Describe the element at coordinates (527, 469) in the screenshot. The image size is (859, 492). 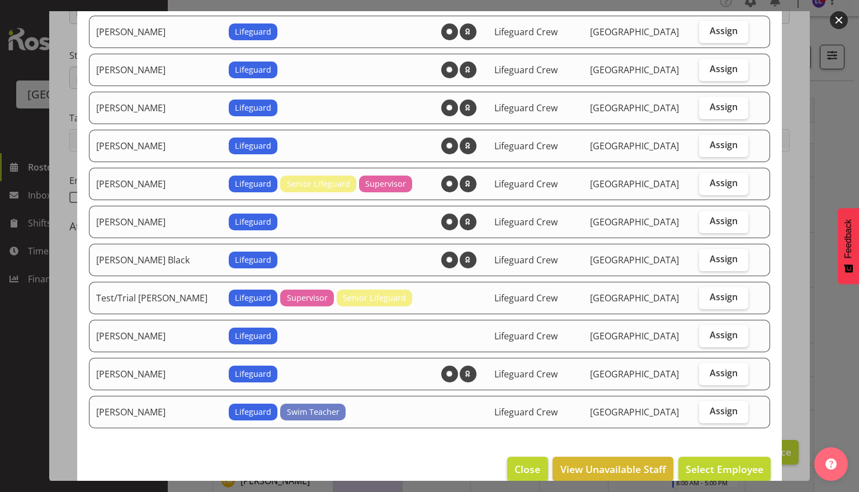
I see `span: Close` at that location.